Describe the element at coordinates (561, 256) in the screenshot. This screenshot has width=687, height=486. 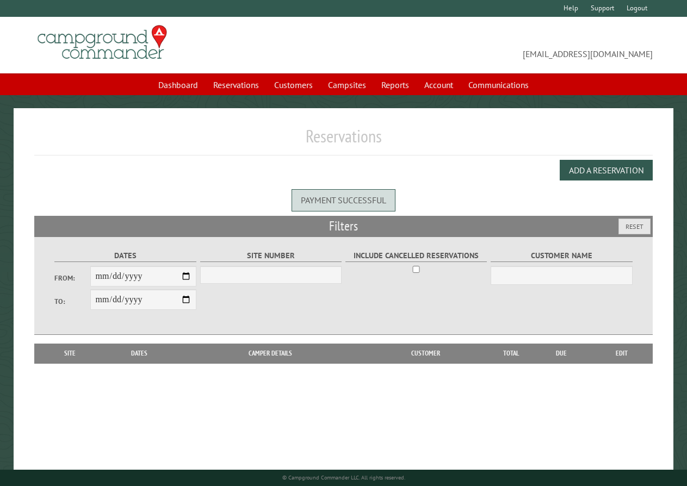
I see `label: Customer Name` at that location.